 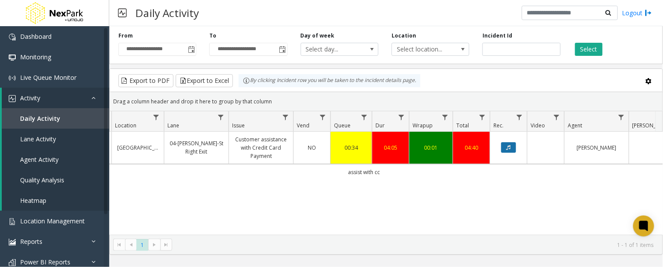 What do you see at coordinates (52, 221) in the screenshot?
I see `span: Location Management` at bounding box center [52, 221].